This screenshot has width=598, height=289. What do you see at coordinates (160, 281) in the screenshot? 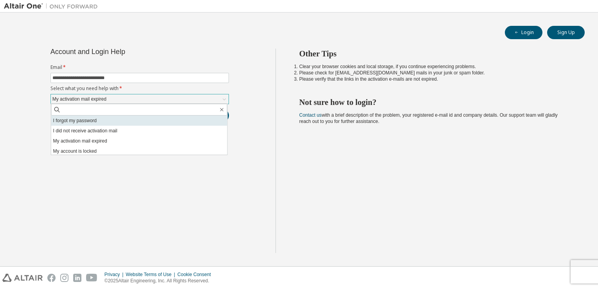
I see `p: © 2025 Altair Engineering, Inc. All Rights Reserved.` at bounding box center [160, 281].